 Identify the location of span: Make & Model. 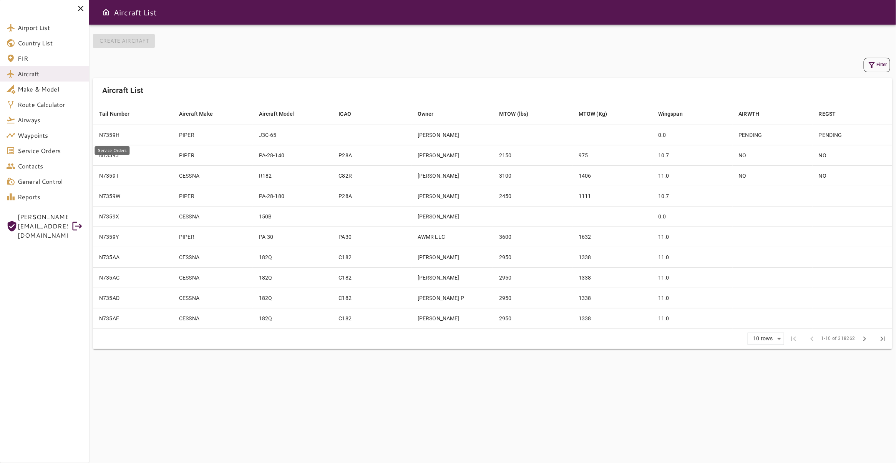
(50, 89).